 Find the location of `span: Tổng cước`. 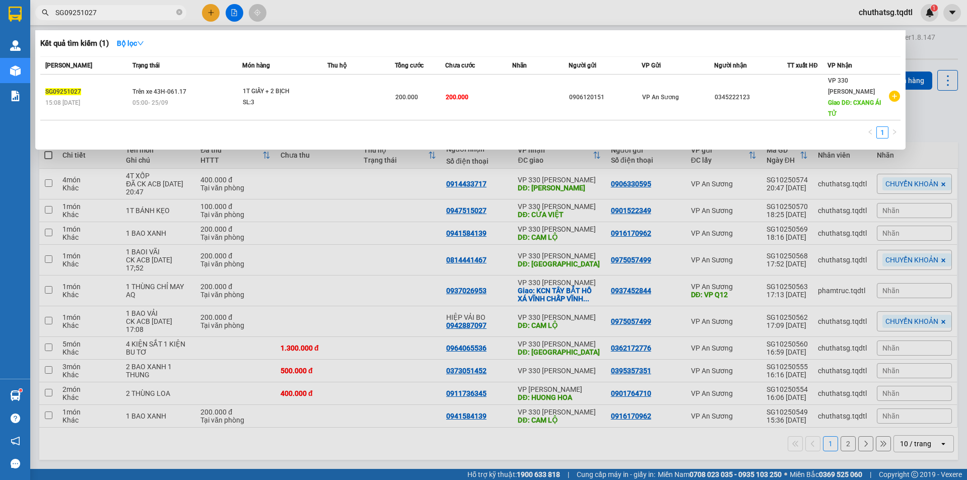

span: Tổng cước is located at coordinates (409, 65).